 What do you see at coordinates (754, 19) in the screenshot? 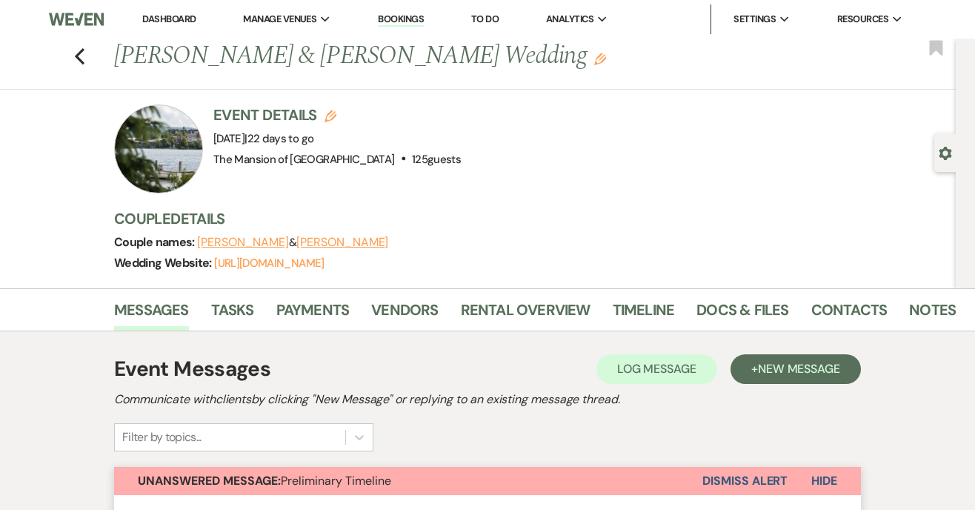
I see `span: Settings` at bounding box center [754, 19].